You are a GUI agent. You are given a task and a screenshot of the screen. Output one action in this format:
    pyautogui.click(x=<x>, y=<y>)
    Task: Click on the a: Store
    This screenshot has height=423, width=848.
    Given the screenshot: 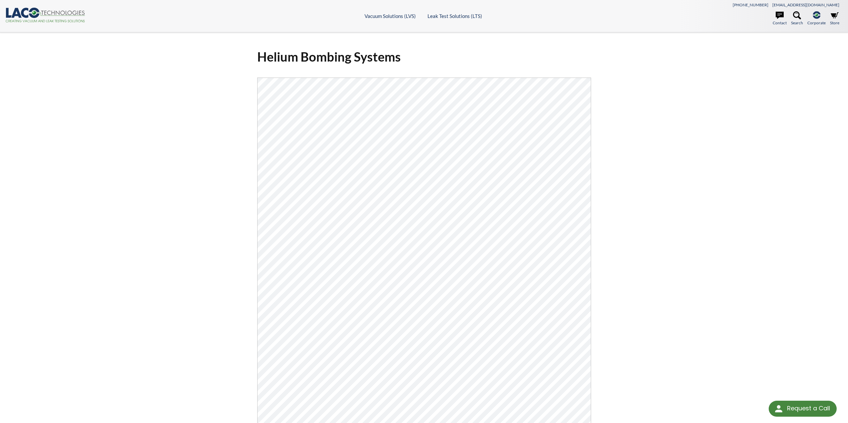 What is the action you would take?
    pyautogui.click(x=834, y=19)
    